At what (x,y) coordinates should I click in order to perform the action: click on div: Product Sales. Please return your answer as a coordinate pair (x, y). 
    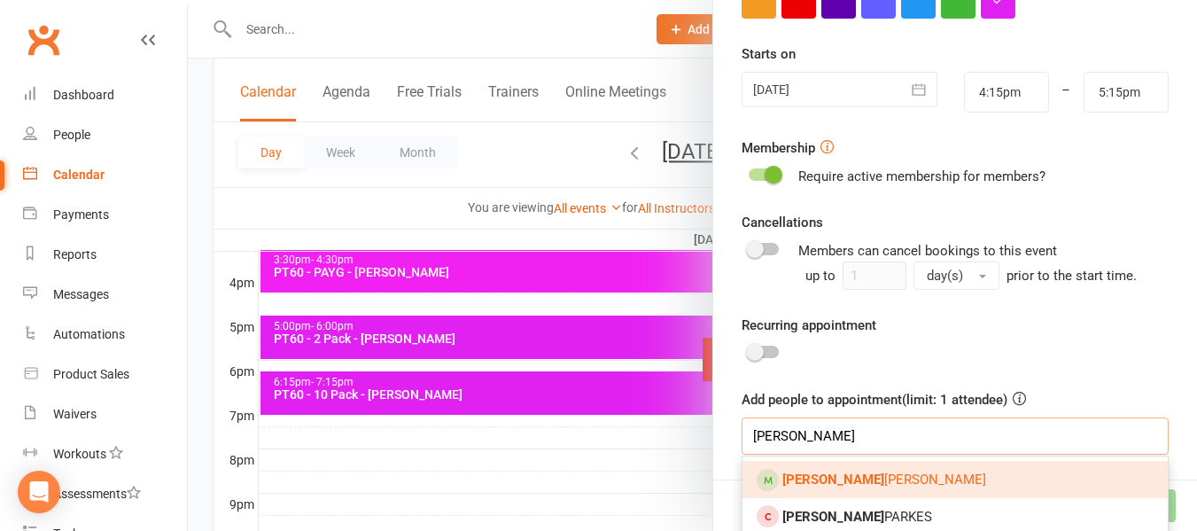
    Looking at the image, I should click on (91, 374).